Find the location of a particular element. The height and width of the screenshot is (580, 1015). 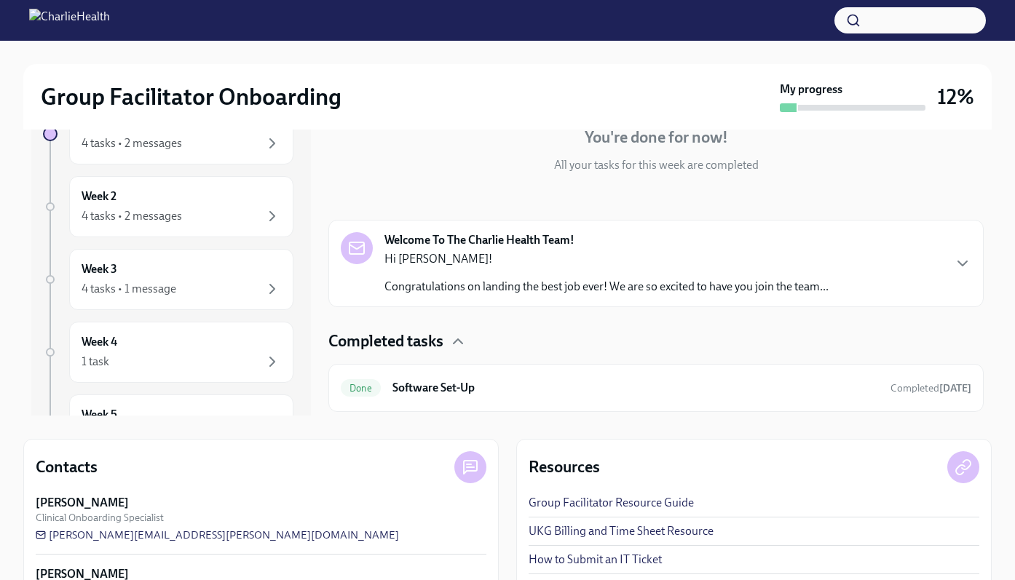

div: 1 task is located at coordinates (95, 362).